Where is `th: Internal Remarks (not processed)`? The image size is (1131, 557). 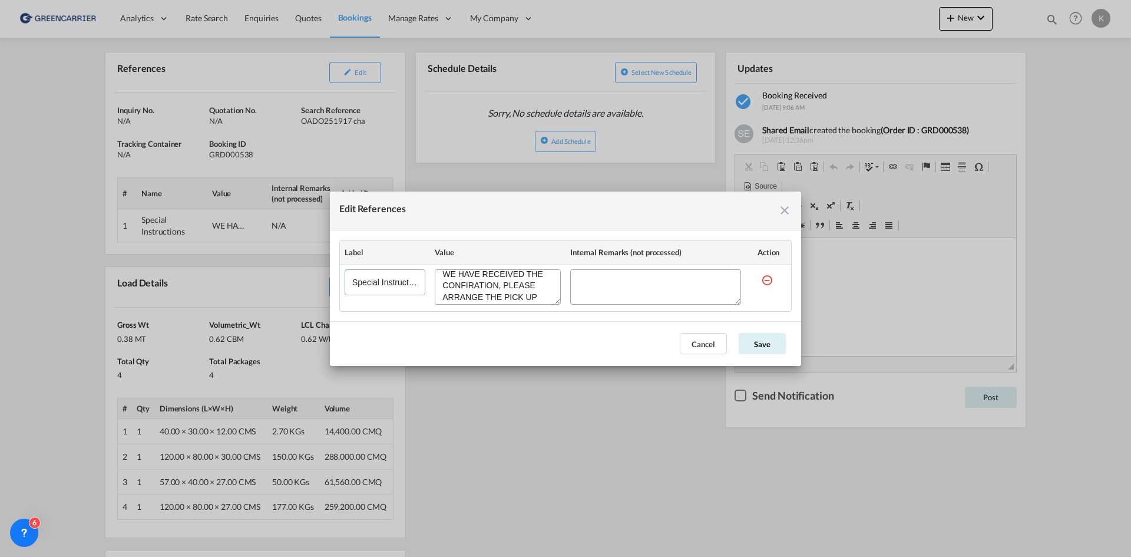
th: Internal Remarks (not processed) is located at coordinates (656, 252).